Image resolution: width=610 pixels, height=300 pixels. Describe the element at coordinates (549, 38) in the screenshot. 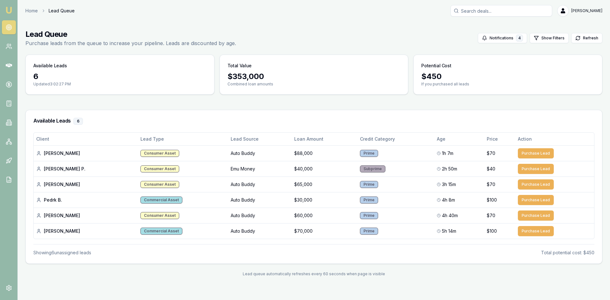

I see `button: Show Filters` at that location.